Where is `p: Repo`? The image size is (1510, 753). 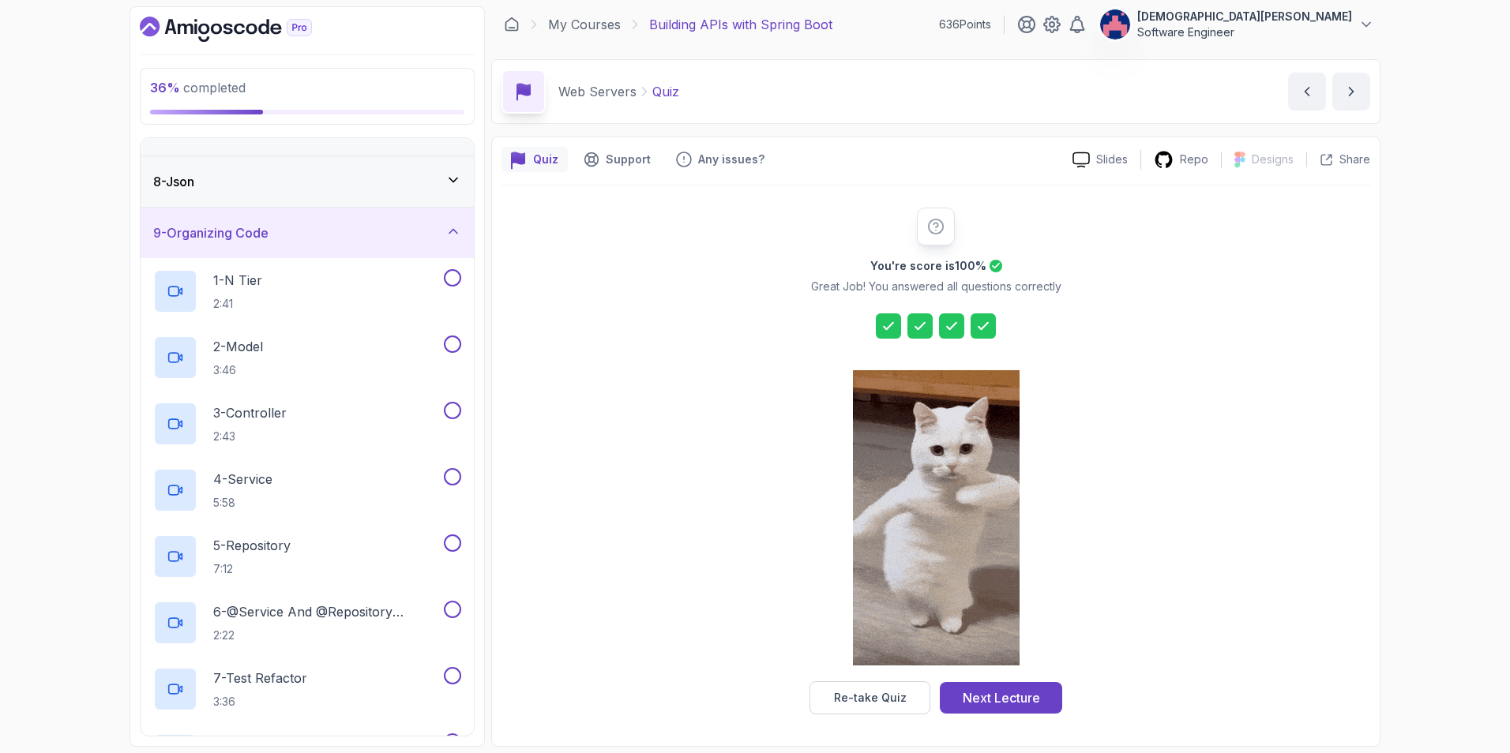 p: Repo is located at coordinates (1194, 159).